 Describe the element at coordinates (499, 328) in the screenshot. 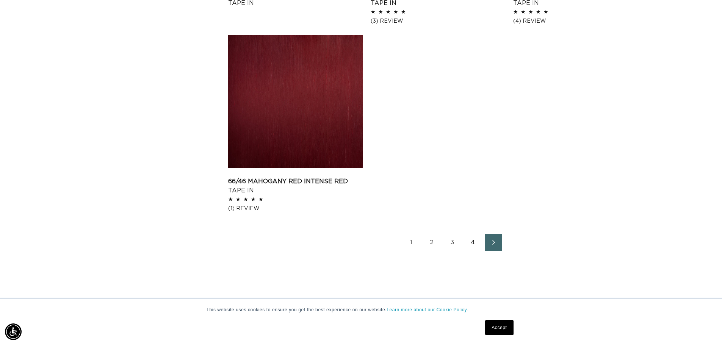

I see `a: Accept` at that location.